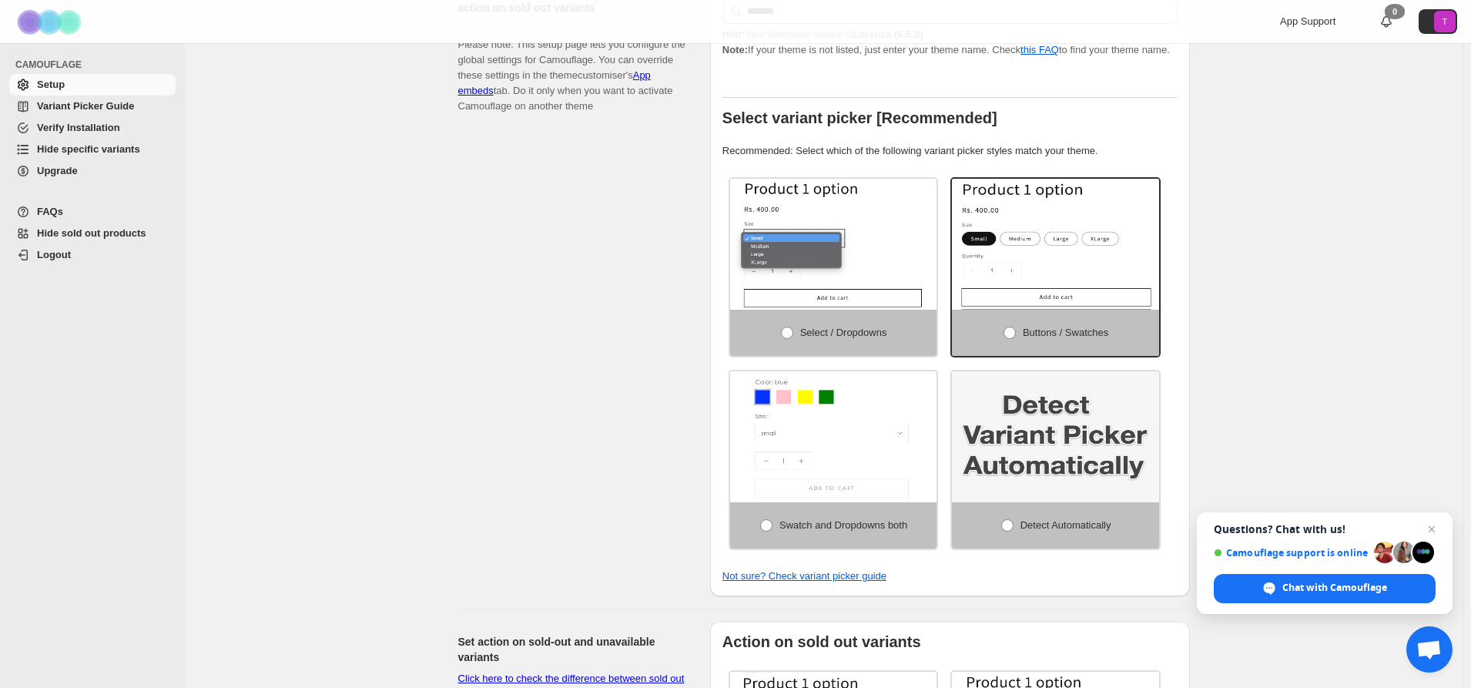  What do you see at coordinates (1324, 529) in the screenshot?
I see `span: Questions? Chat with us!` at bounding box center [1324, 529].